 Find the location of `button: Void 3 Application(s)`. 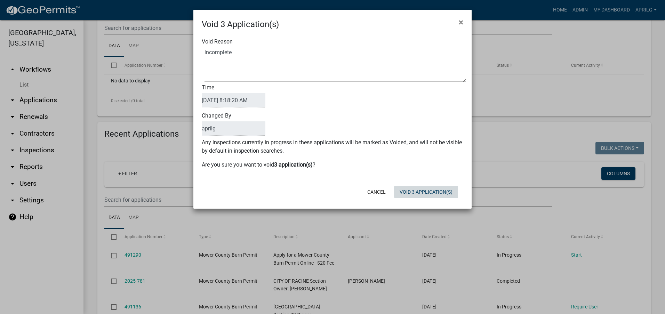

button: Void 3 Application(s) is located at coordinates (426, 192).